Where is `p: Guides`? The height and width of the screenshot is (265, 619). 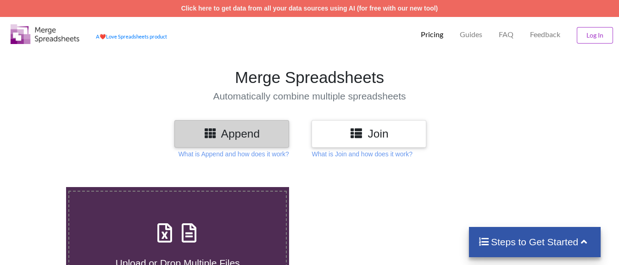
p: Guides is located at coordinates (471, 34).